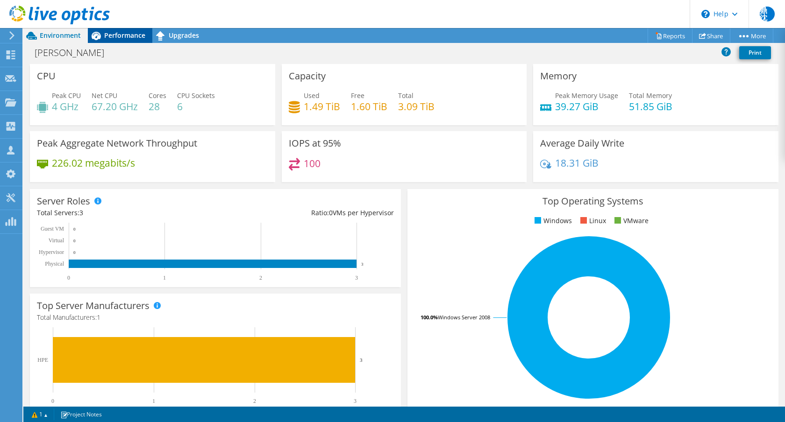 The height and width of the screenshot is (422, 785). I want to click on h3: CPU, so click(46, 76).